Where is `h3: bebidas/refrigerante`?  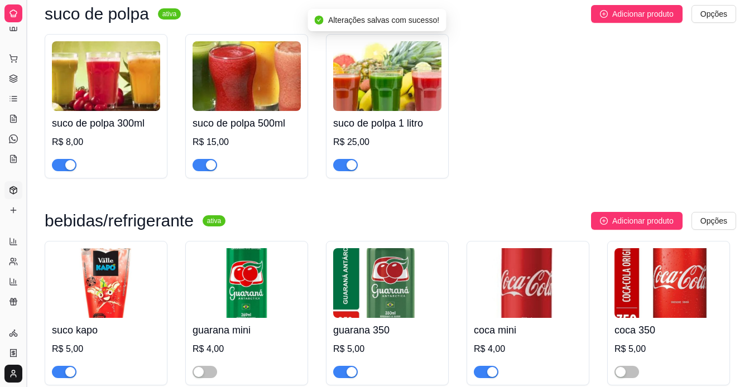 h3: bebidas/refrigerante is located at coordinates (119, 221).